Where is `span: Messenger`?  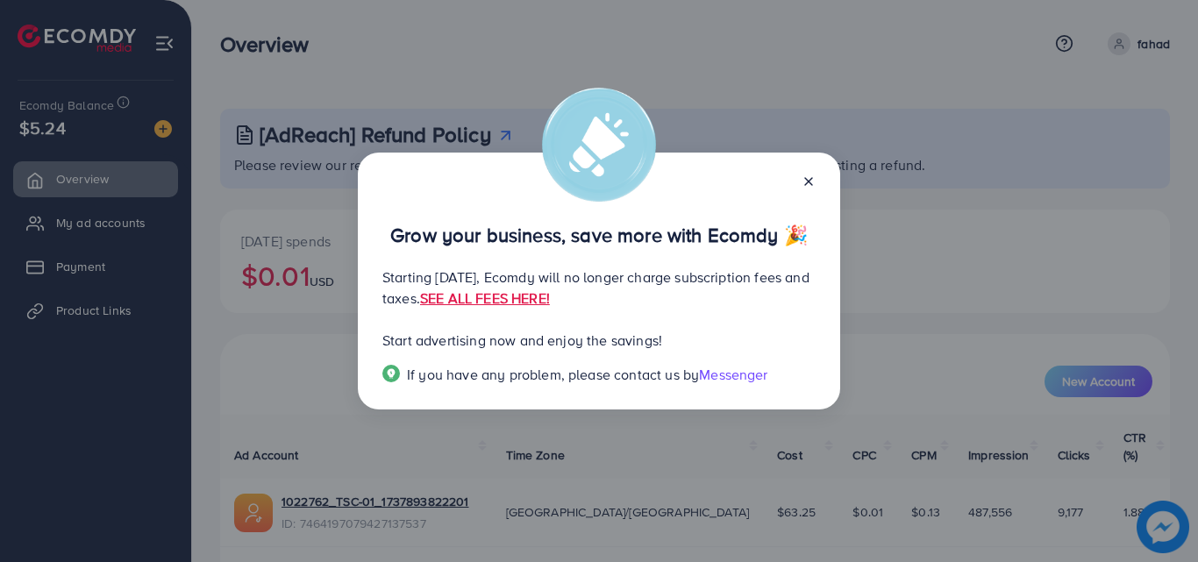
span: Messenger is located at coordinates (733, 374).